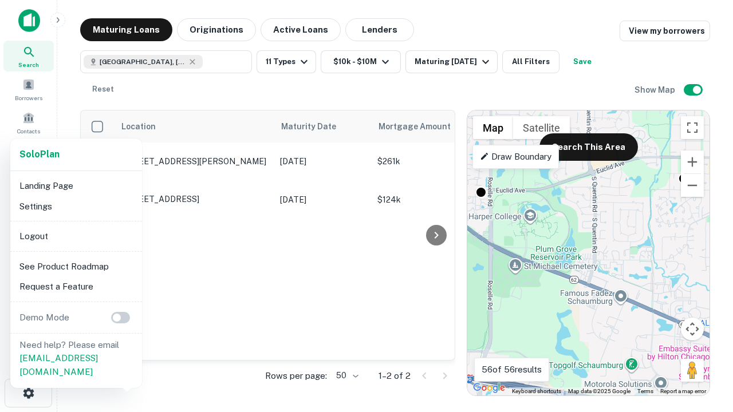 The height and width of the screenshot is (412, 733). What do you see at coordinates (76, 287) in the screenshot?
I see `li: Request a Feature` at bounding box center [76, 287].